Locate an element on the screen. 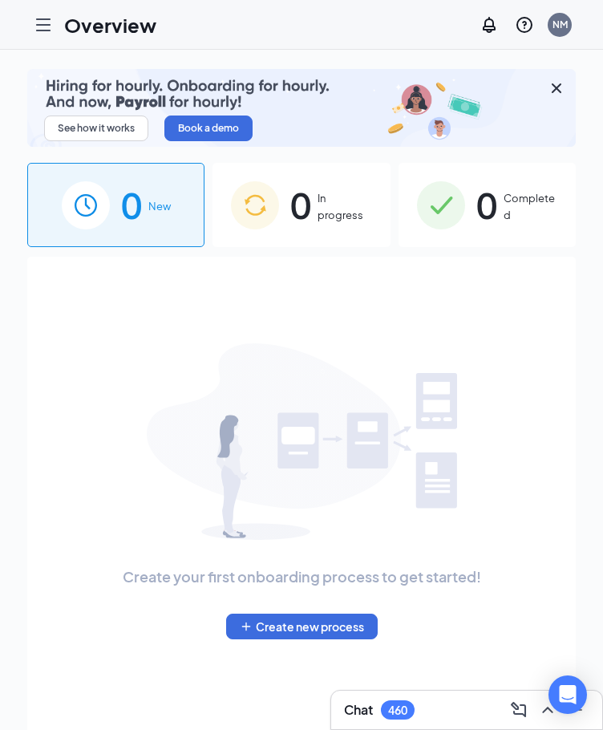 Image resolution: width=603 pixels, height=730 pixels. div: NM is located at coordinates (560, 24).